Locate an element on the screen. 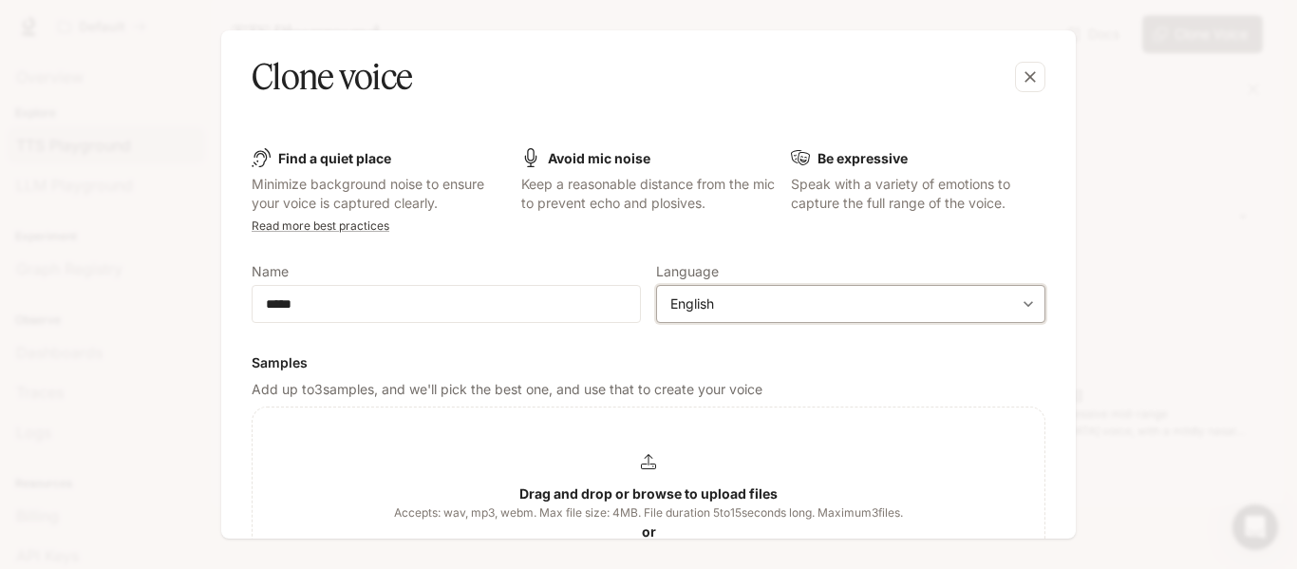 The image size is (1297, 569). b: Drag and drop or browse to upload files is located at coordinates (648, 493).